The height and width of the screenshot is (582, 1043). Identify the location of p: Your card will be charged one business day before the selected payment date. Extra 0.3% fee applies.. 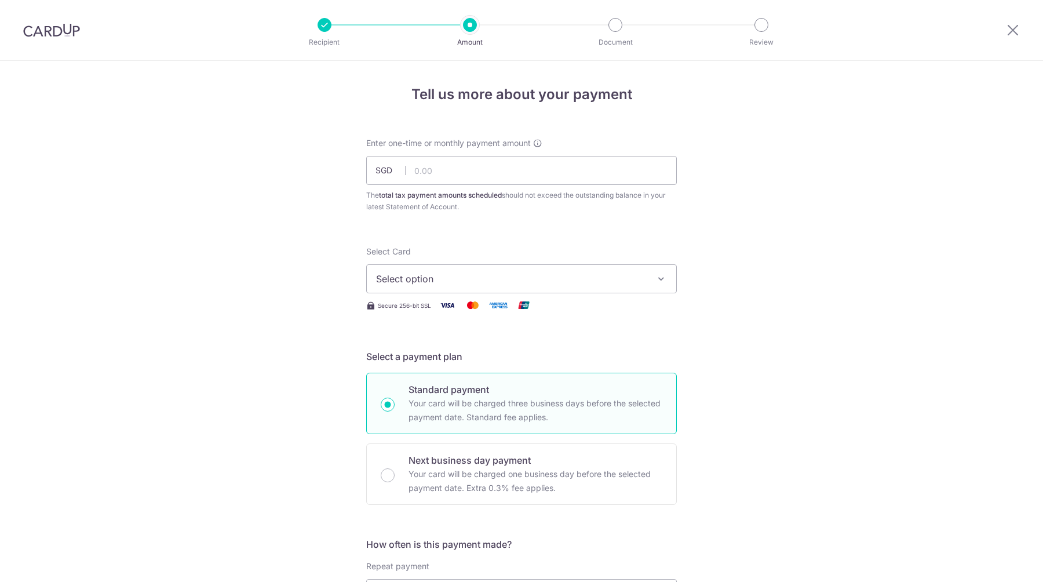
(535, 481).